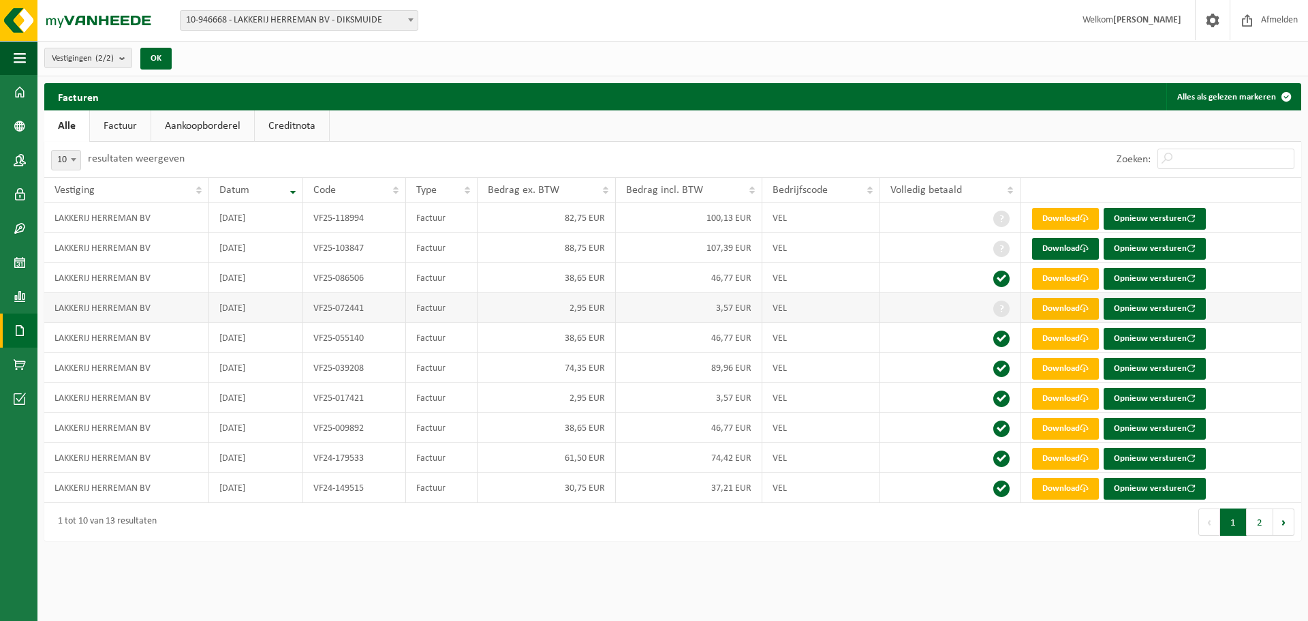 Image resolution: width=1308 pixels, height=621 pixels. I want to click on label: Zoeken:, so click(1134, 159).